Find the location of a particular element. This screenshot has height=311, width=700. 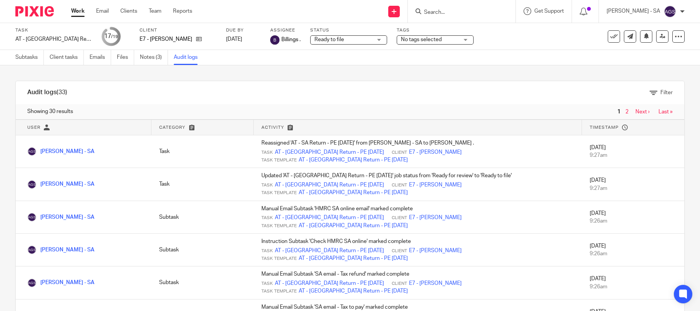

span: Billings . is located at coordinates (291, 40).